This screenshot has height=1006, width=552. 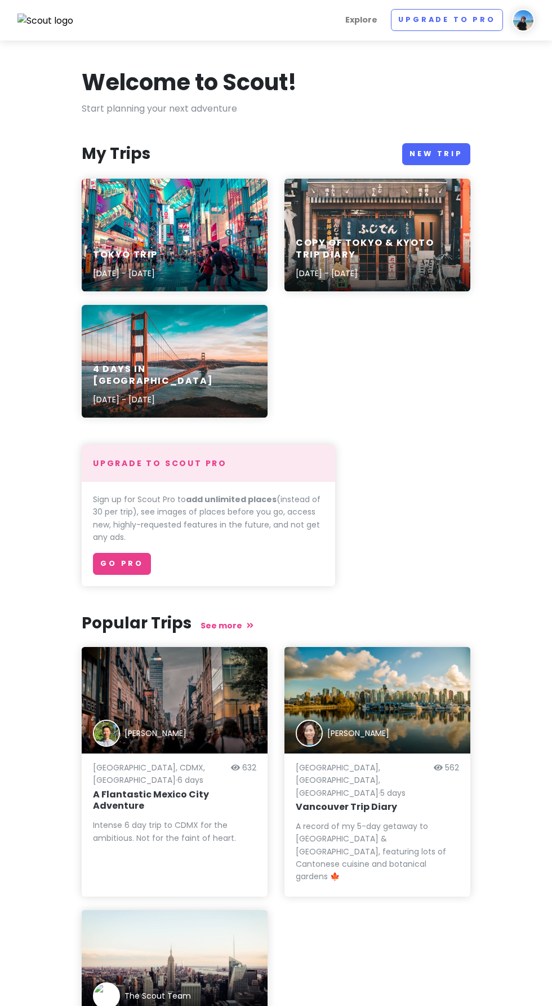 I want to click on h6: A Flantastic Mexico City Adventure, so click(x=175, y=801).